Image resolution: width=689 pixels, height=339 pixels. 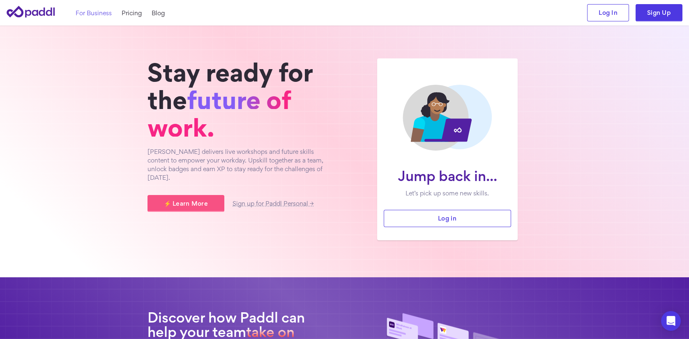 What do you see at coordinates (94, 13) in the screenshot?
I see `a: For Business` at bounding box center [94, 13].